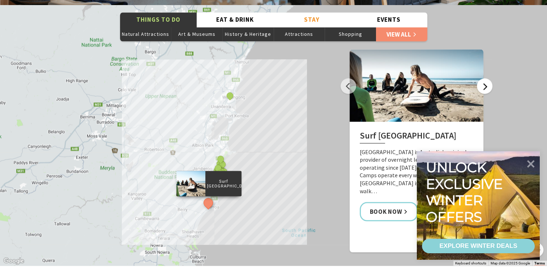 The height and width of the screenshot is (267, 547). Describe the element at coordinates (348, 86) in the screenshot. I see `button: Previous` at that location.